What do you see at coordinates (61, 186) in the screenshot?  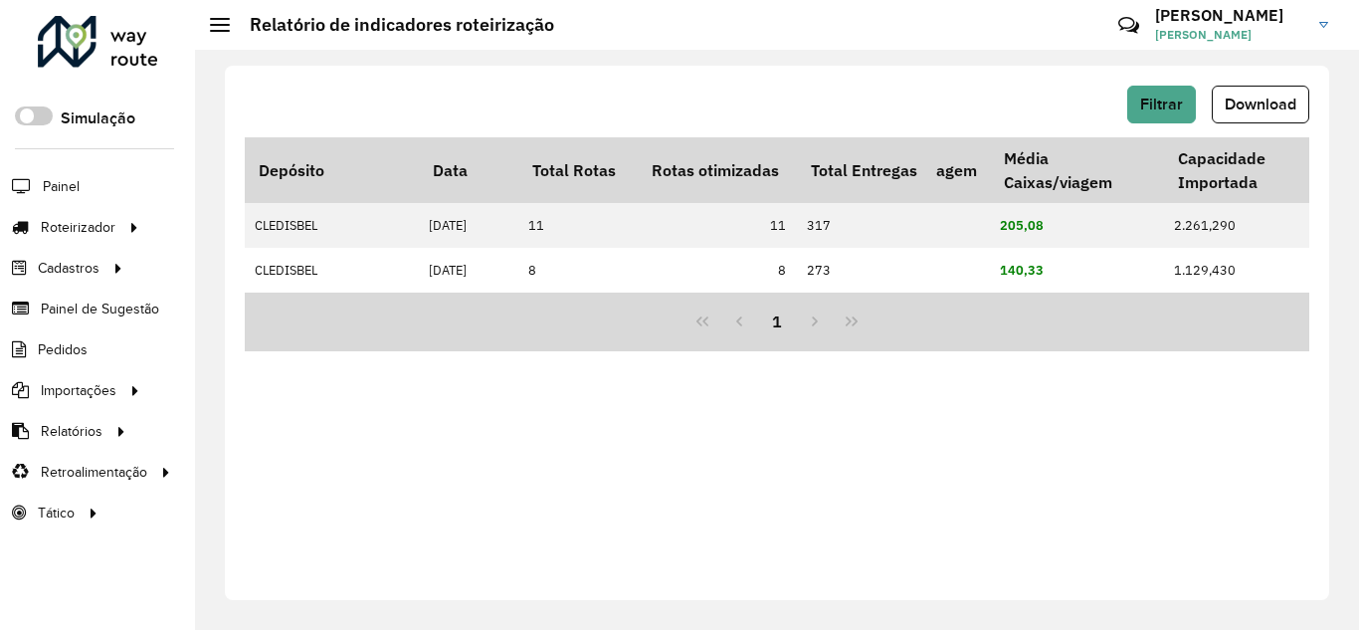 I see `span: Painel` at bounding box center [61, 186].